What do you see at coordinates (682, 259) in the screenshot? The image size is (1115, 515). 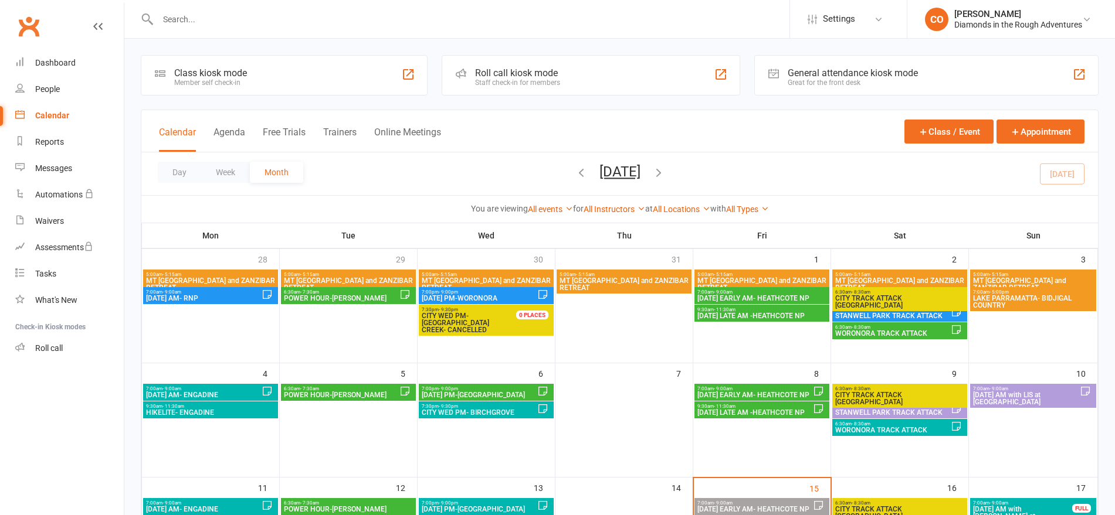 I see `div: 31` at bounding box center [682, 259].